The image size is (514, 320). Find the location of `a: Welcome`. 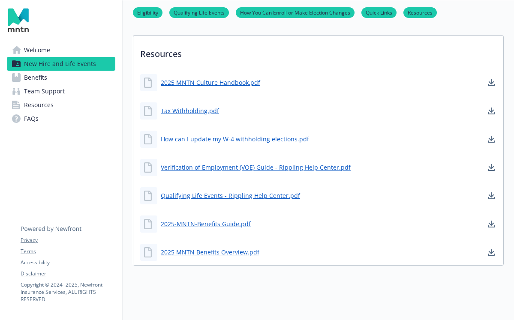

a: Welcome is located at coordinates (61, 50).